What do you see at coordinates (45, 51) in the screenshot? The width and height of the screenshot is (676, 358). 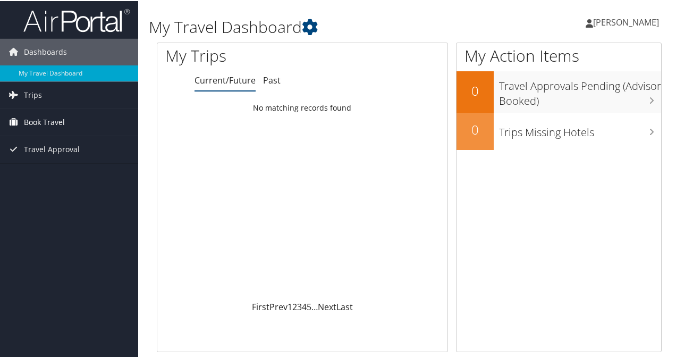 I see `span: Dashboards` at bounding box center [45, 51].